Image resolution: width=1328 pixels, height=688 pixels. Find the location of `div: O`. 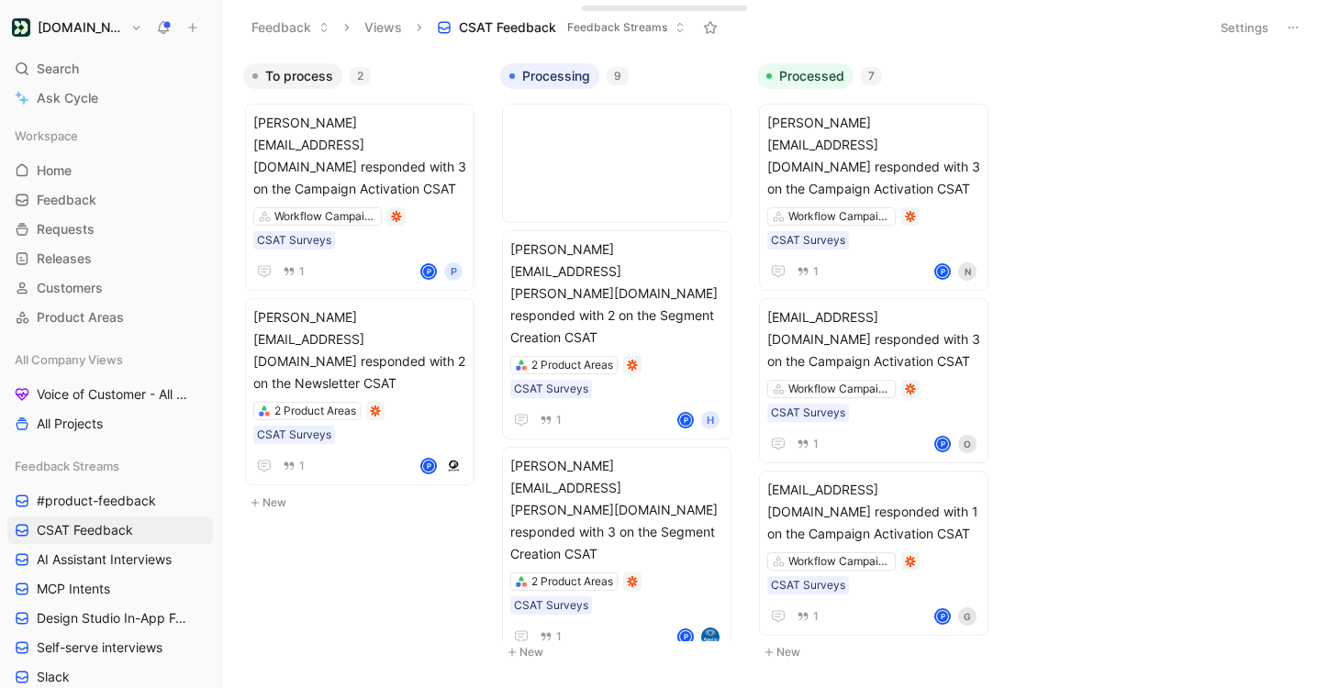

div: O is located at coordinates (967, 444).